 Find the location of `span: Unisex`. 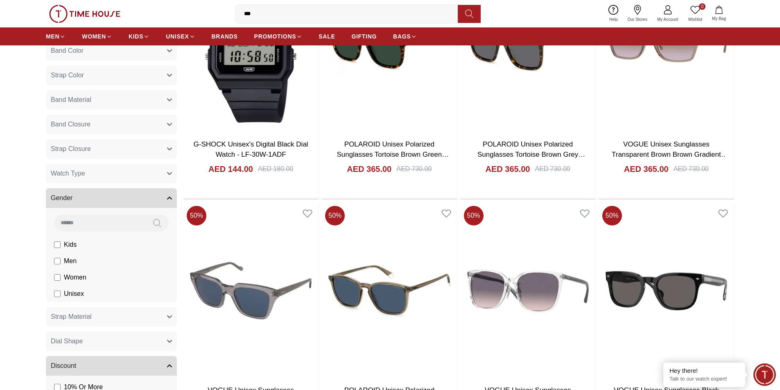

span: Unisex is located at coordinates (74, 294).